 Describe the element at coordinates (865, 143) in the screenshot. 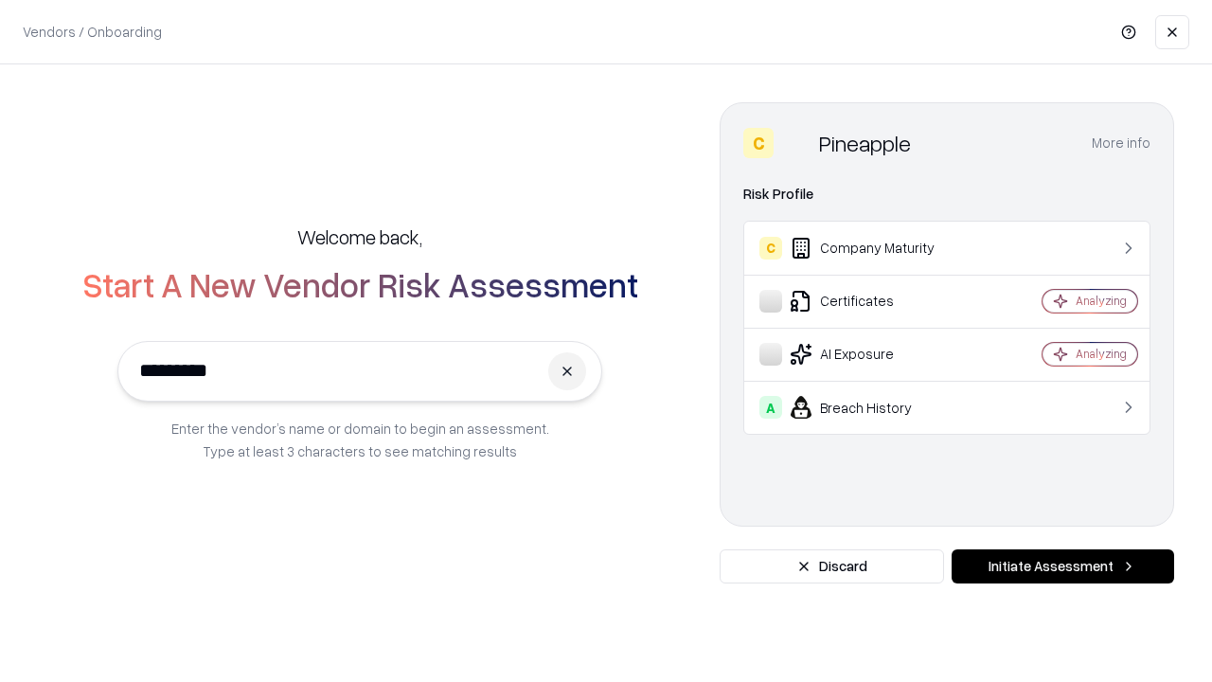

I see `div: Pineapple` at that location.